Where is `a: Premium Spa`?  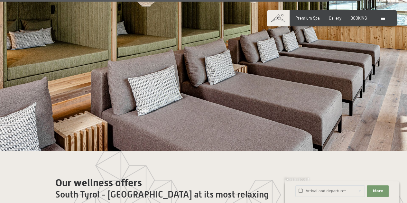 a: Premium Spa is located at coordinates (308, 18).